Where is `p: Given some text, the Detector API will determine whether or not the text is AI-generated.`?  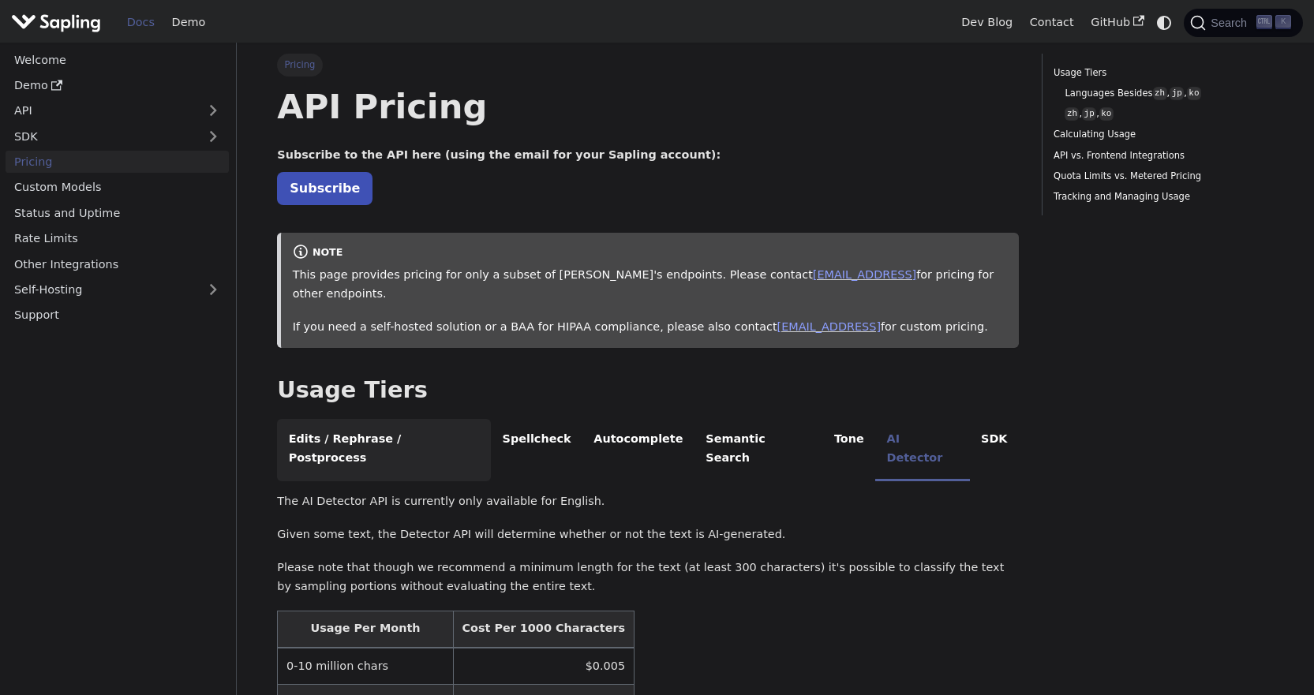 p: Given some text, the Detector API will determine whether or not the text is AI-generated. is located at coordinates (648, 535).